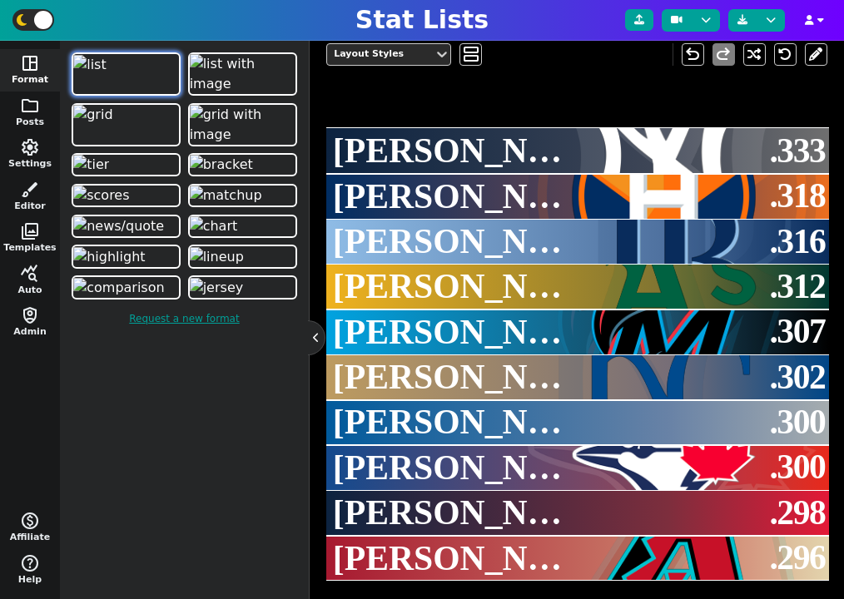  What do you see at coordinates (214, 226) in the screenshot?
I see `img: chart` at bounding box center [214, 226].